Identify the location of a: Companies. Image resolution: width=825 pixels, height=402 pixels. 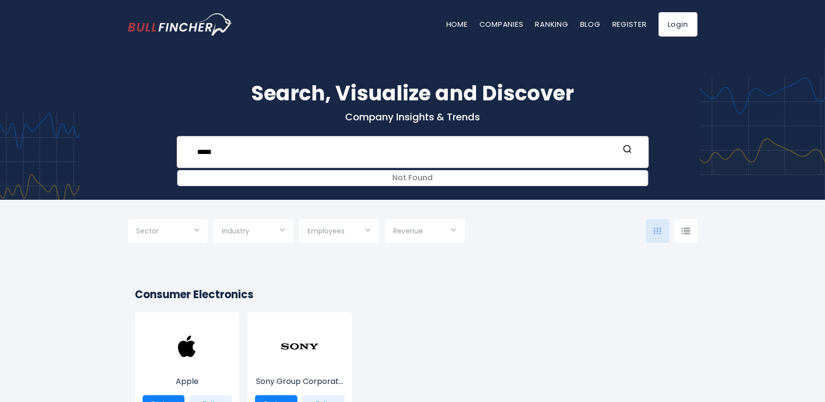
(501, 24).